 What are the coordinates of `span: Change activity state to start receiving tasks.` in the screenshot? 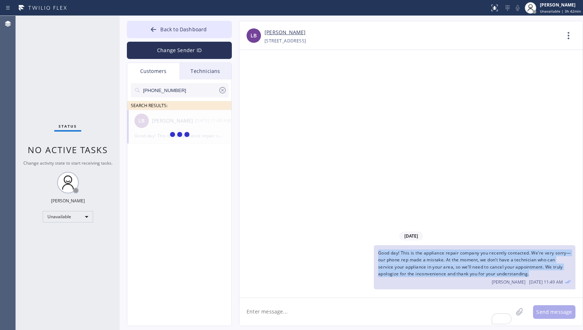 It's located at (68, 163).